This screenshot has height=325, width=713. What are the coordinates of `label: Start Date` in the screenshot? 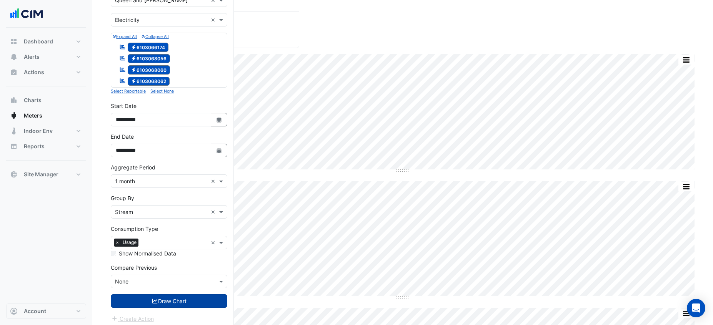 It's located at (123, 106).